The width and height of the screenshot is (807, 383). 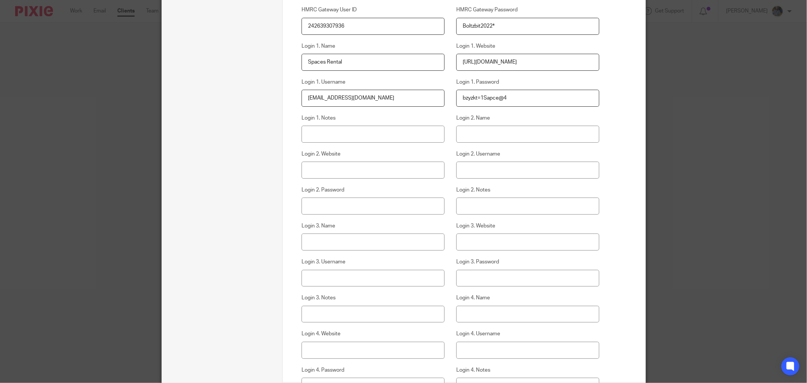 I want to click on label: Login 2. Name, so click(x=528, y=118).